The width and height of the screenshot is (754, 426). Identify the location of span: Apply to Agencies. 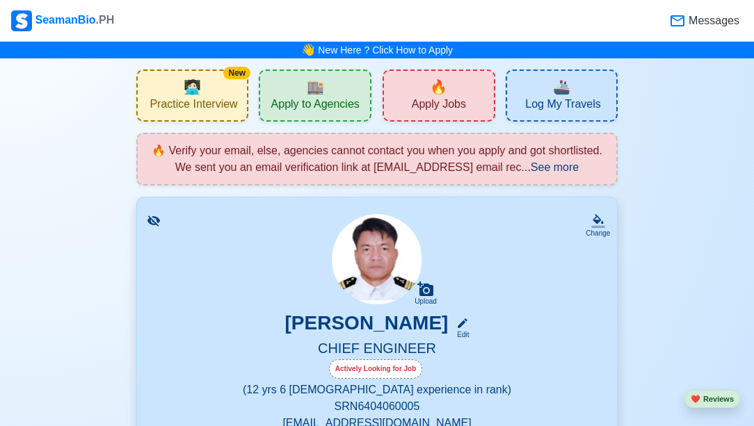
(315, 106).